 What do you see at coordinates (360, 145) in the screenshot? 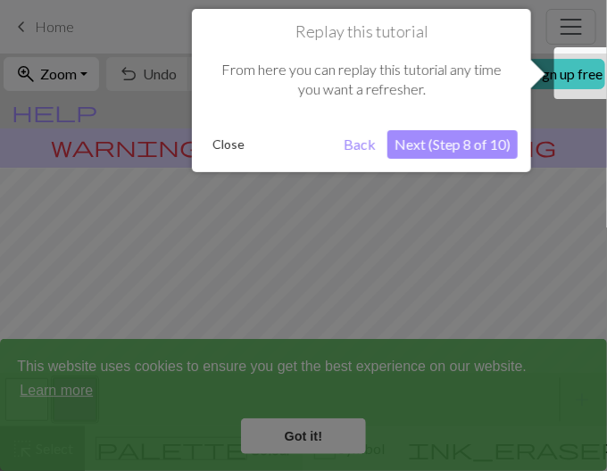
I see `button: Back` at bounding box center [360, 145].